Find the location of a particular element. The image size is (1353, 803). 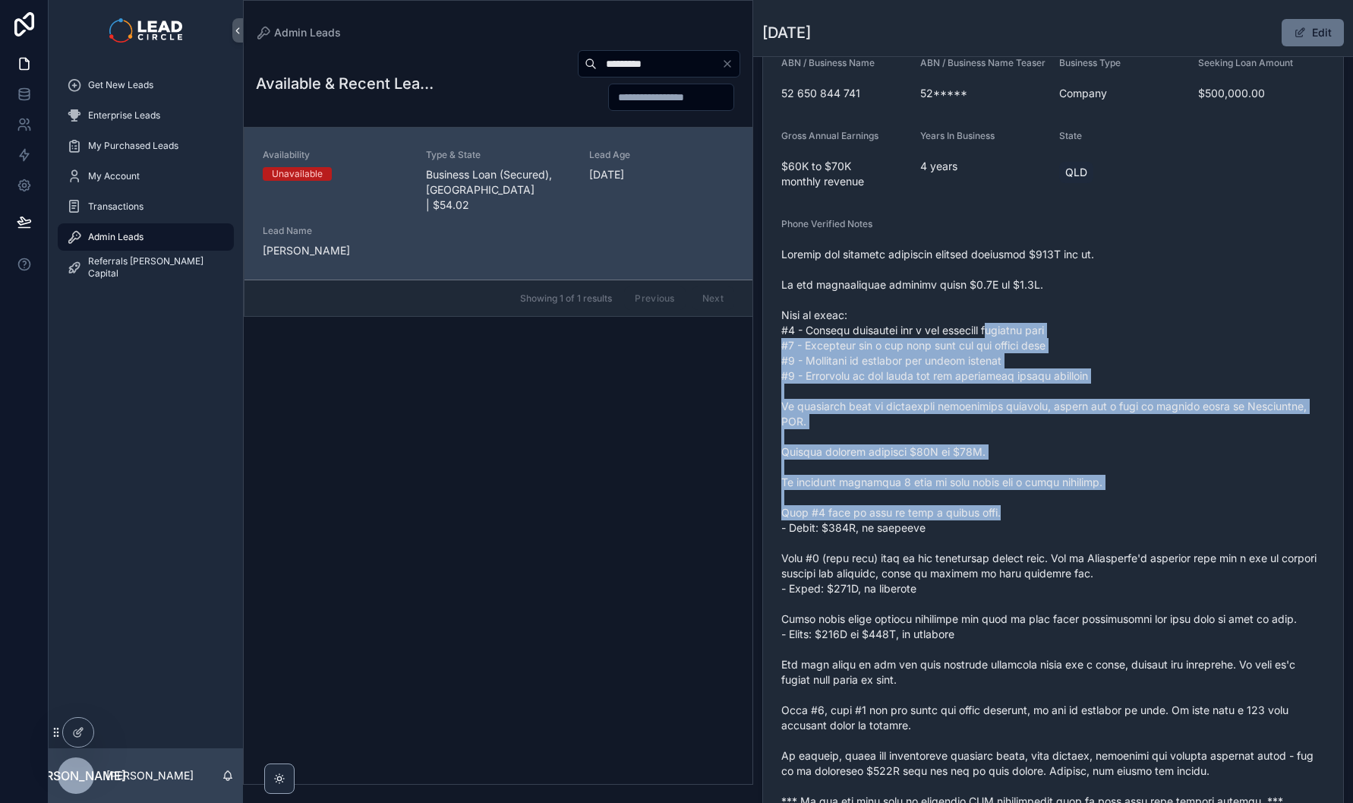

span: My Account is located at coordinates (114, 176).